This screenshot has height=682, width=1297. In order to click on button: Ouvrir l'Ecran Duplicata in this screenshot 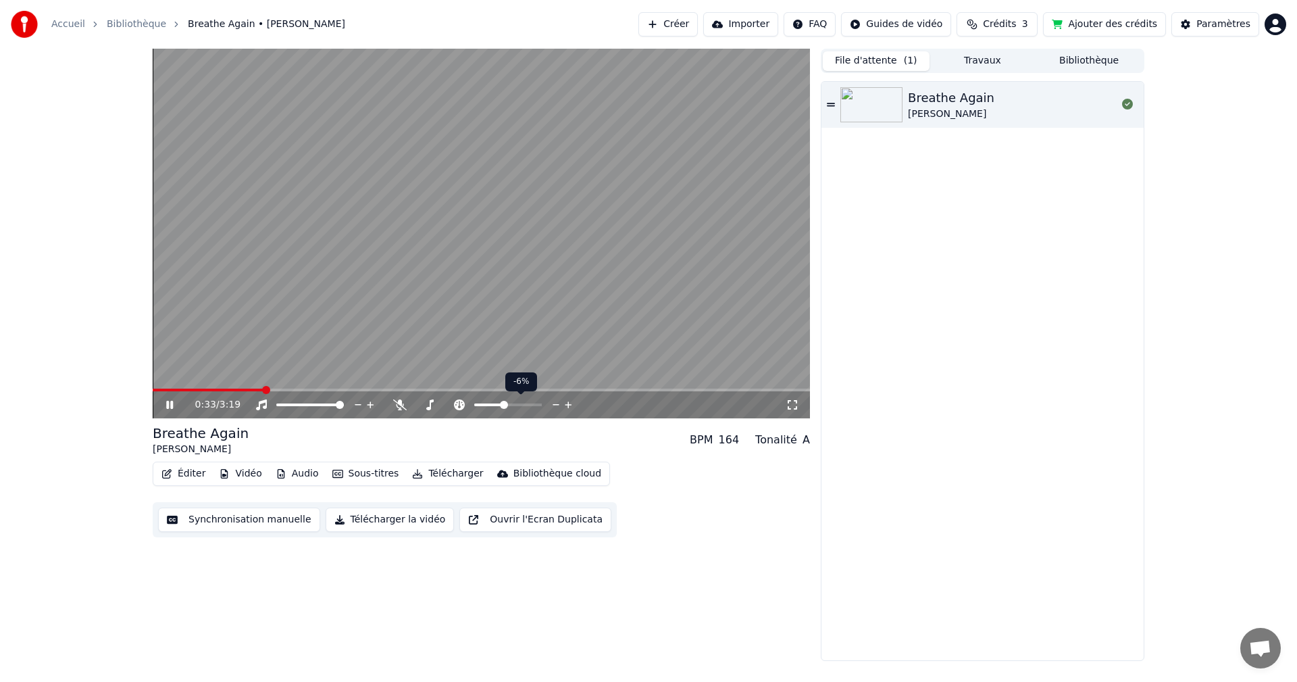, I will do `click(535, 519)`.